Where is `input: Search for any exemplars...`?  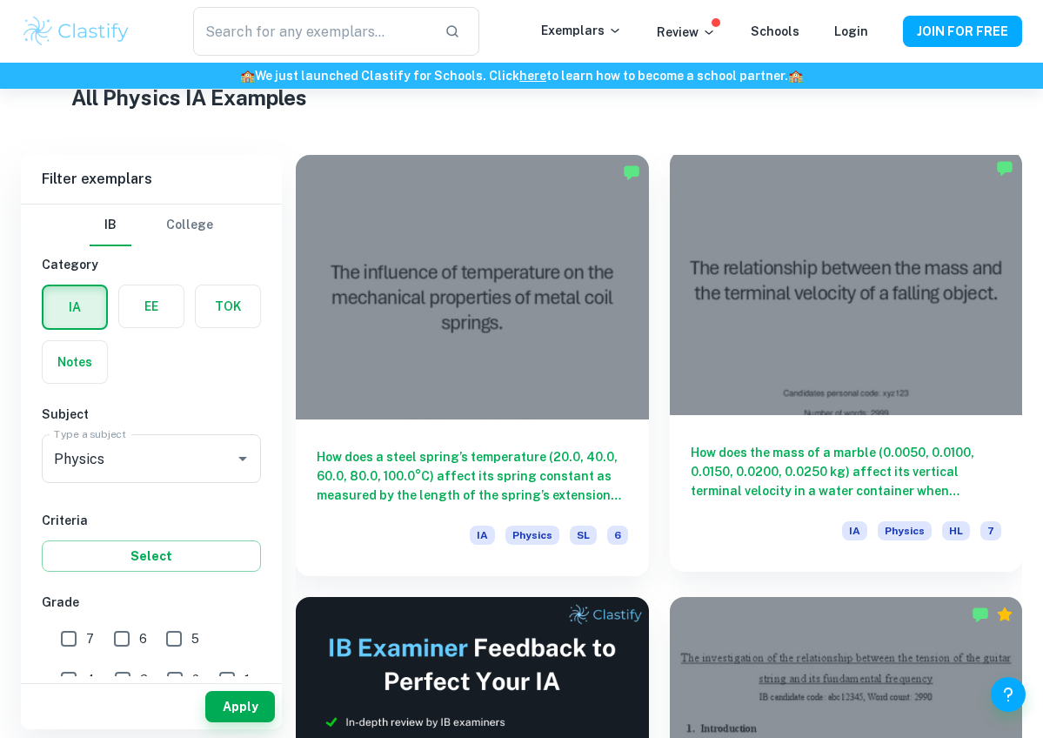 input: Search for any exemplars... is located at coordinates (312, 31).